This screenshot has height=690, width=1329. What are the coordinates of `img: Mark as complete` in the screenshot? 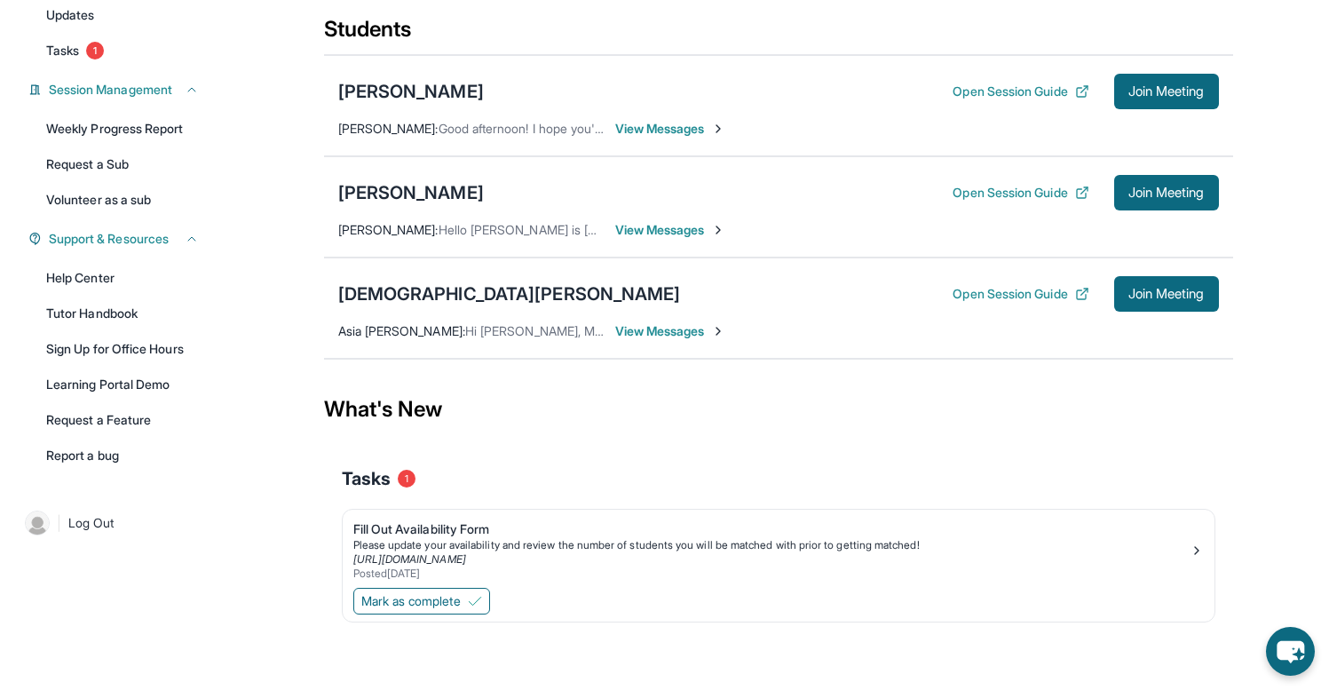 It's located at (475, 601).